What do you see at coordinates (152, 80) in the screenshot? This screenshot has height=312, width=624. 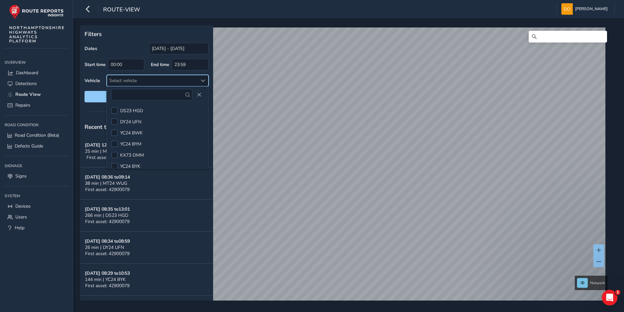 I see `div: Select vehicle` at bounding box center [152, 80].